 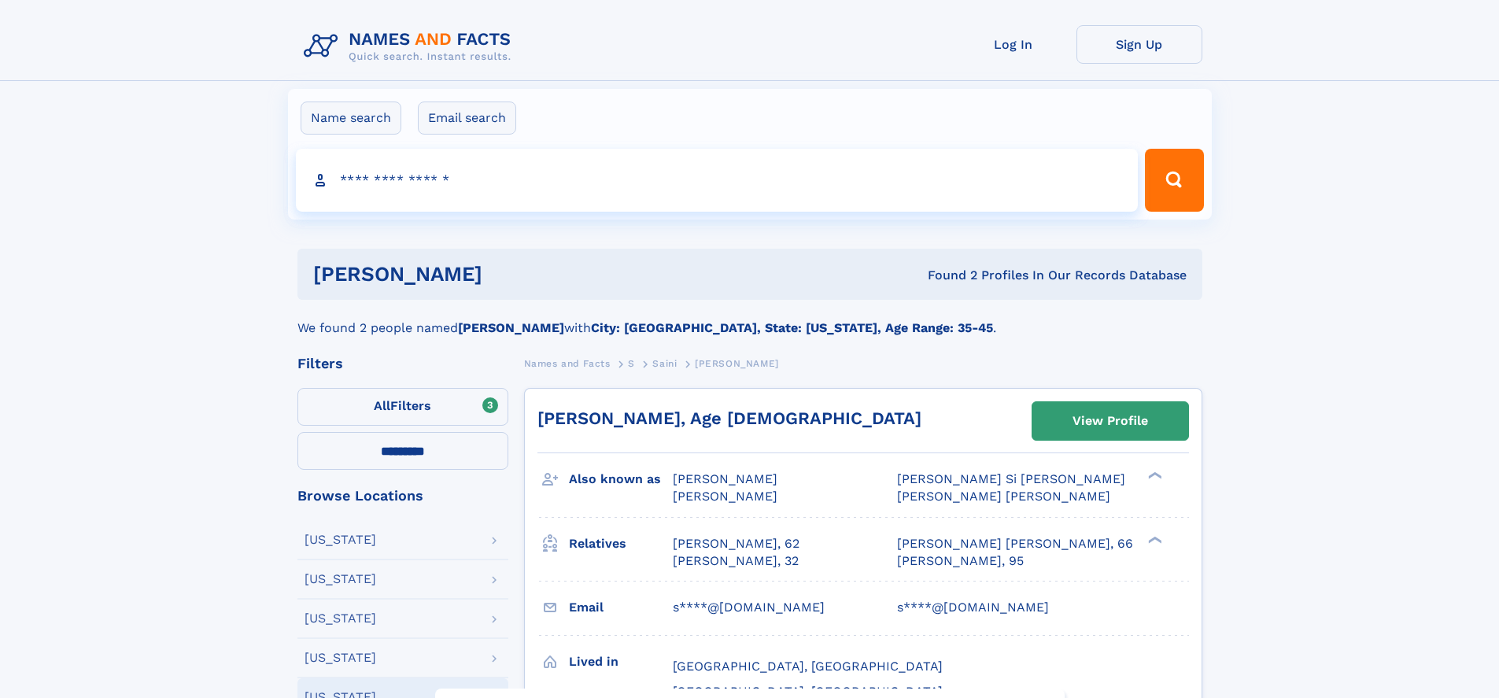 I want to click on a: Sign Up, so click(x=1139, y=44).